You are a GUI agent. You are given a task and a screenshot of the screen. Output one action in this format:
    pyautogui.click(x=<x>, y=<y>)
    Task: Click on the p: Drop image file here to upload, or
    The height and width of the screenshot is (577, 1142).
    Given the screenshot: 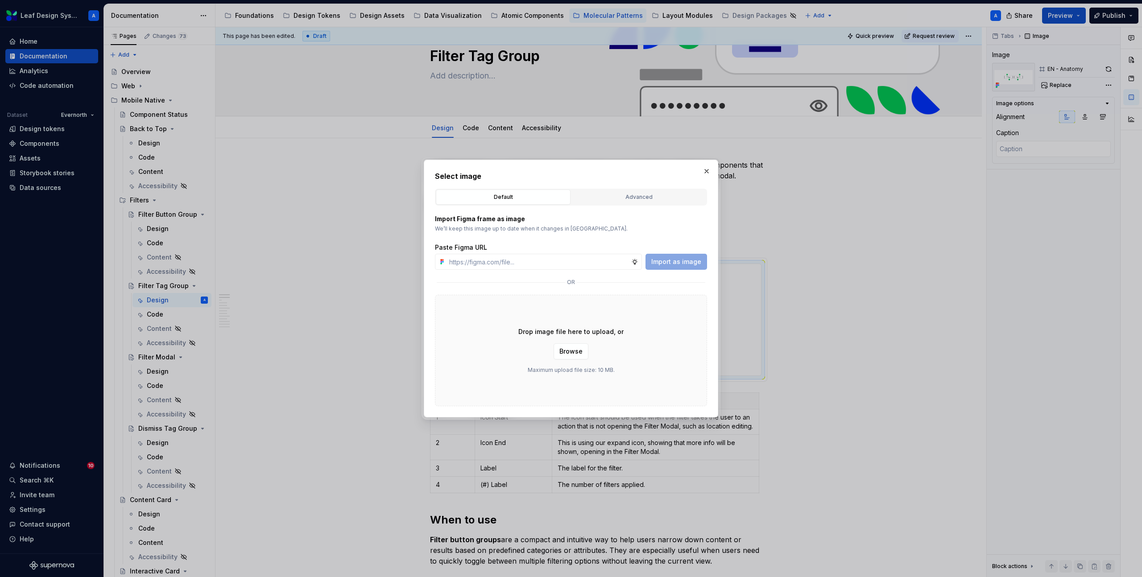 What is the action you would take?
    pyautogui.click(x=571, y=332)
    